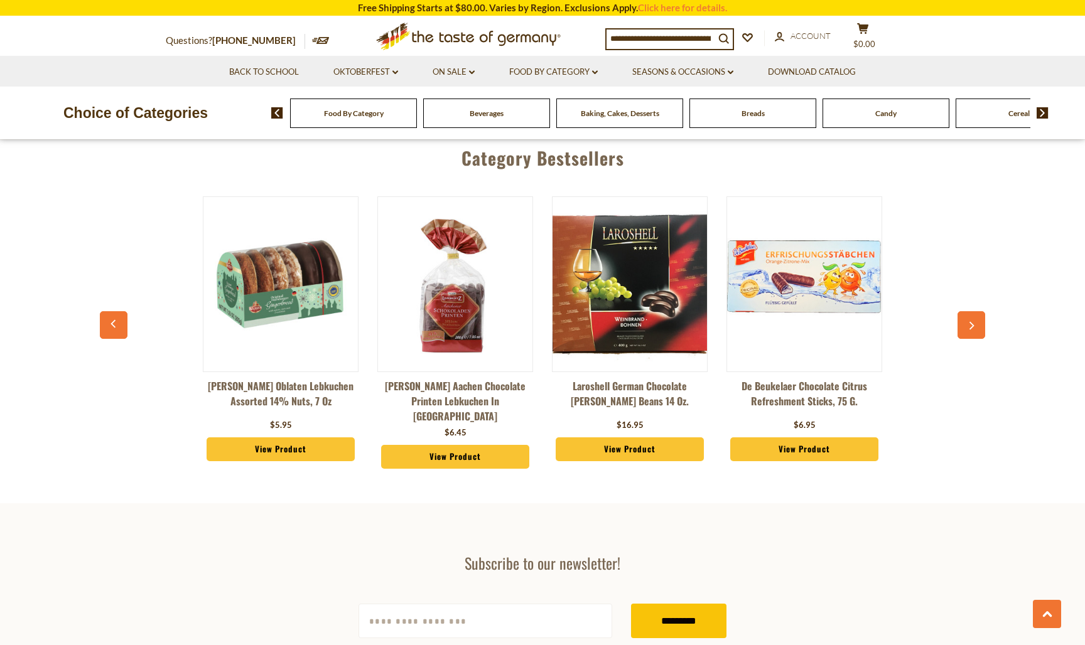 Image resolution: width=1085 pixels, height=645 pixels. Describe the element at coordinates (812, 72) in the screenshot. I see `a: Download Catalog` at that location.